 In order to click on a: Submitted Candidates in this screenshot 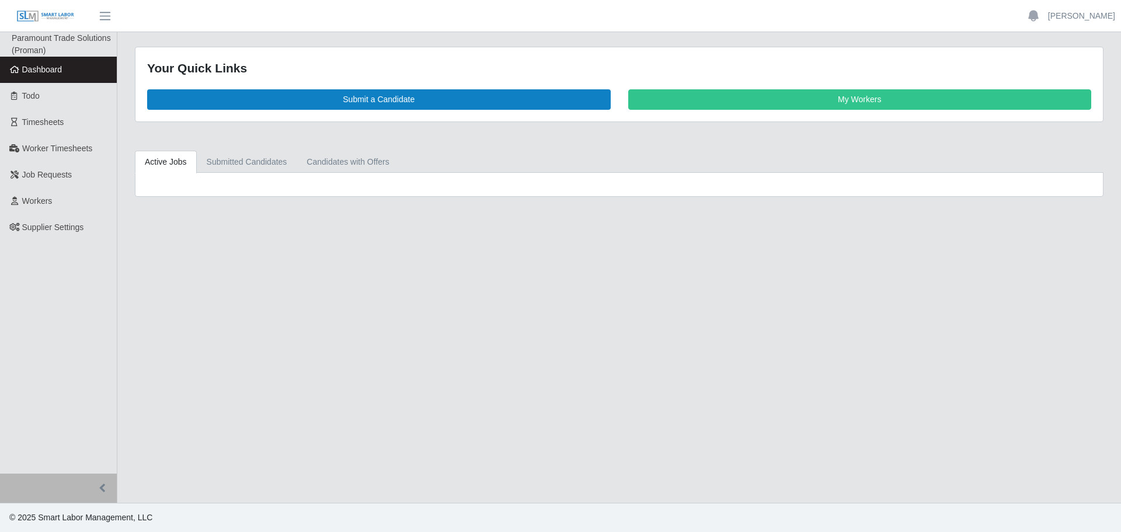, I will do `click(247, 162)`.